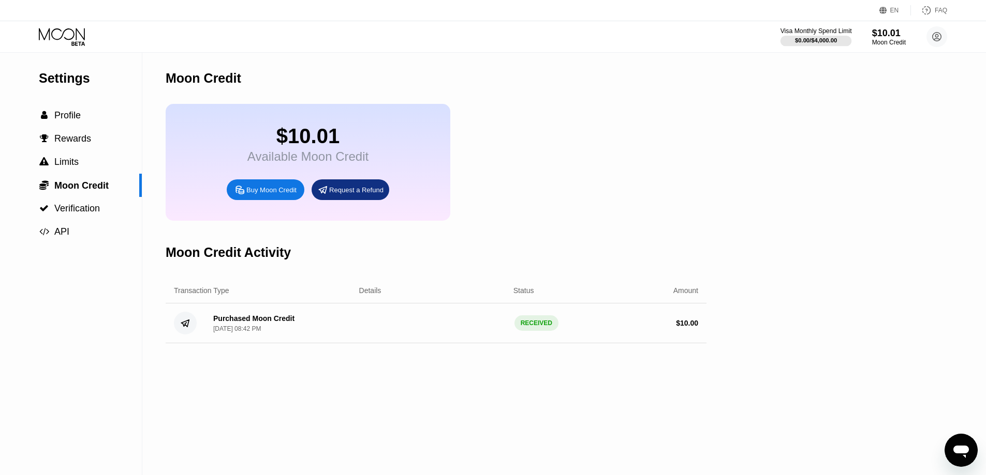  What do you see at coordinates (90, 78) in the screenshot?
I see `div: Settings` at bounding box center [90, 78].